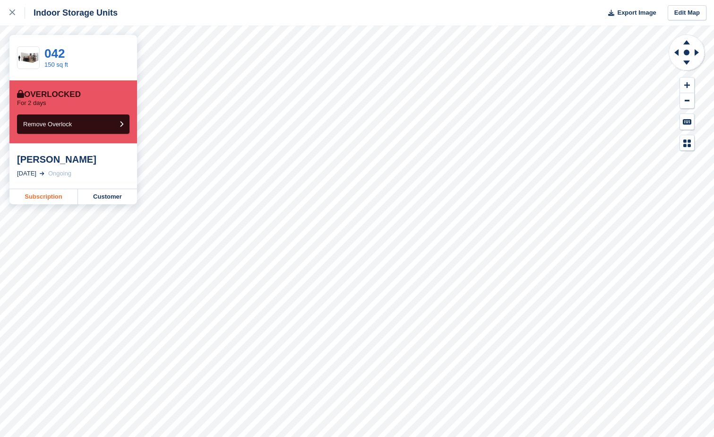 The width and height of the screenshot is (714, 437). Describe the element at coordinates (31, 103) in the screenshot. I see `p: For 2 days` at that location.